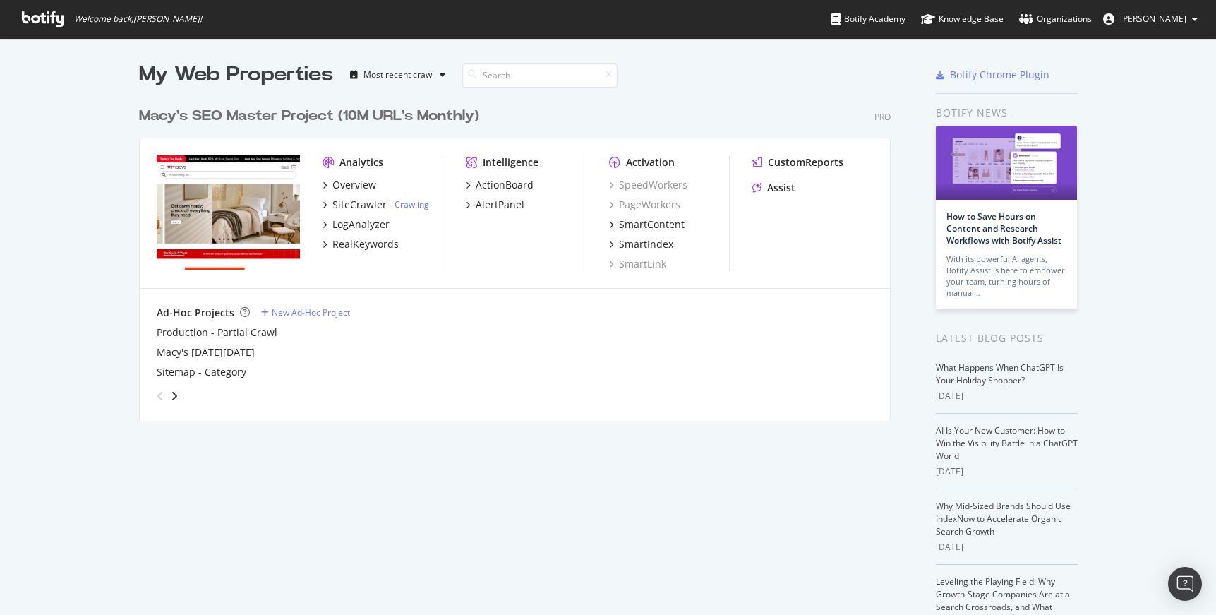 The height and width of the screenshot is (615, 1216). What do you see at coordinates (1006, 113) in the screenshot?
I see `div: Botify news` at bounding box center [1006, 113].